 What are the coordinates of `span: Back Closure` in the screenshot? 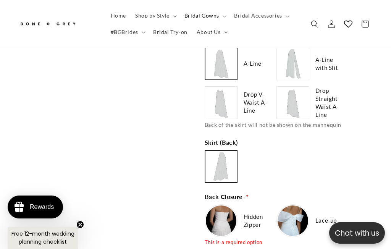 It's located at (224, 196).